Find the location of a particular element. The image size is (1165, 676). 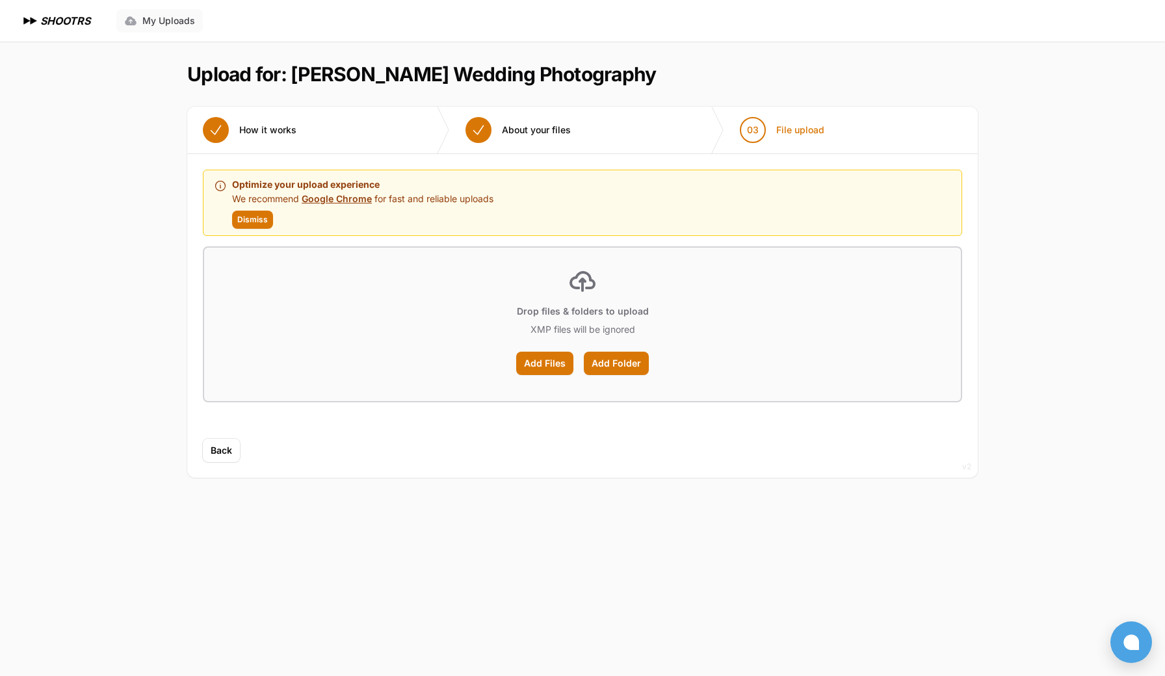

span: File upload is located at coordinates (801, 130).